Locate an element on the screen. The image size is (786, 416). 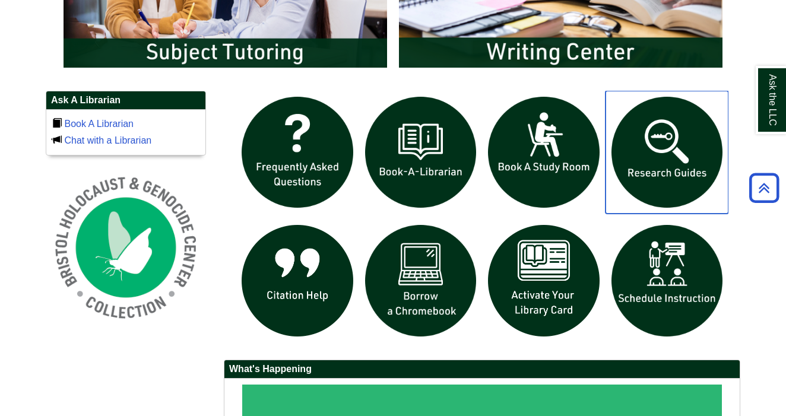
img: citation help icon links to citation help guide page is located at coordinates (297, 281).